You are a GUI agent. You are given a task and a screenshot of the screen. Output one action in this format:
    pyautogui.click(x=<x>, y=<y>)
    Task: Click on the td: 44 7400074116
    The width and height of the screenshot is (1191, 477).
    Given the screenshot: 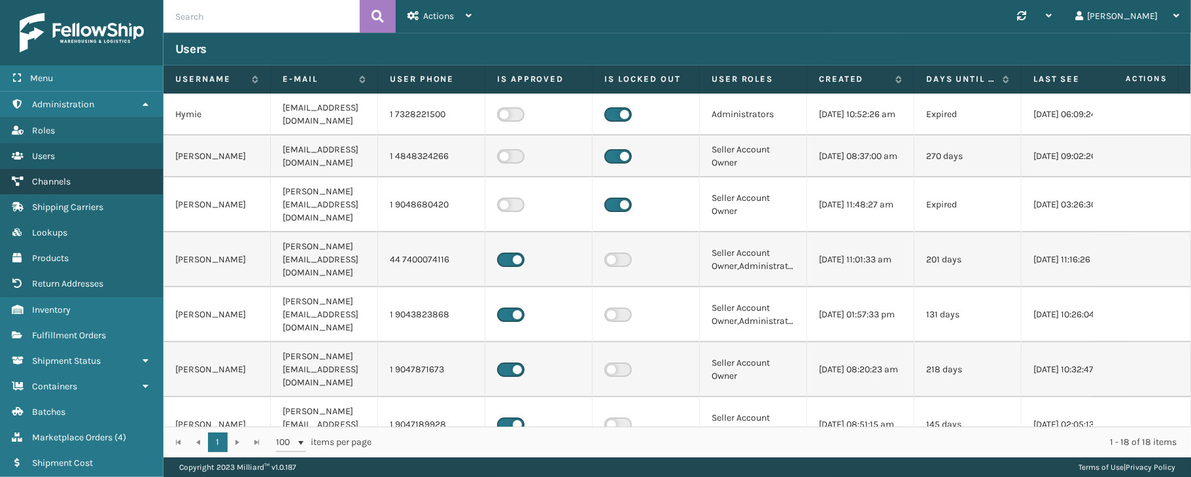 What is the action you would take?
    pyautogui.click(x=432, y=260)
    